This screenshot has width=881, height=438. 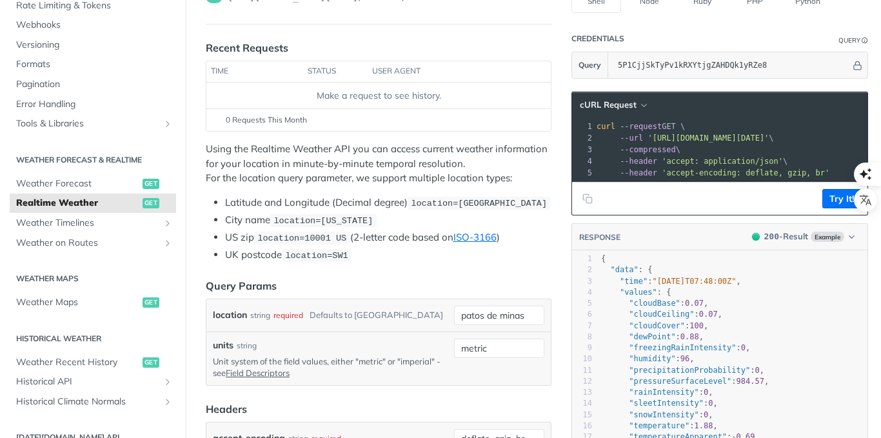 What do you see at coordinates (302, 238) in the screenshot?
I see `span: location=10001 US` at bounding box center [302, 238].